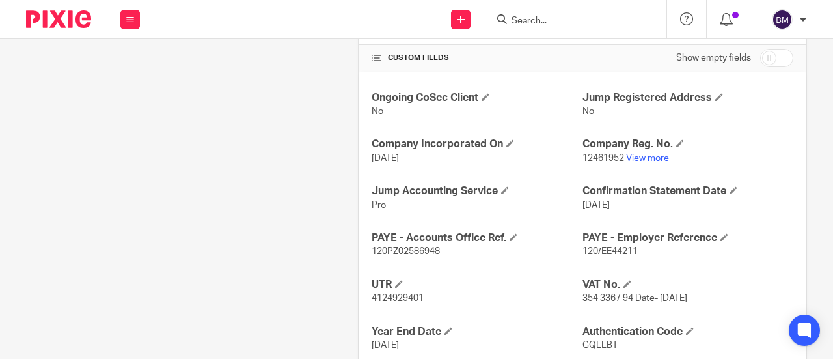  I want to click on h4: VAT No., so click(688, 285).